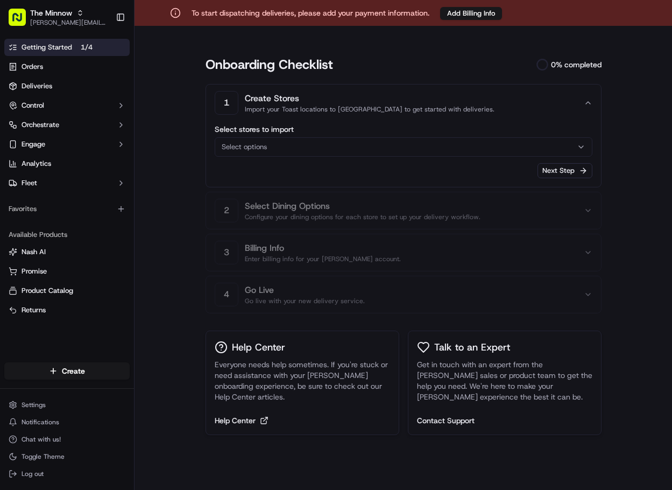  Describe the element at coordinates (411, 217) in the screenshot. I see `p: Configure your dining options for each store to set up your delivery workflow.` at that location.